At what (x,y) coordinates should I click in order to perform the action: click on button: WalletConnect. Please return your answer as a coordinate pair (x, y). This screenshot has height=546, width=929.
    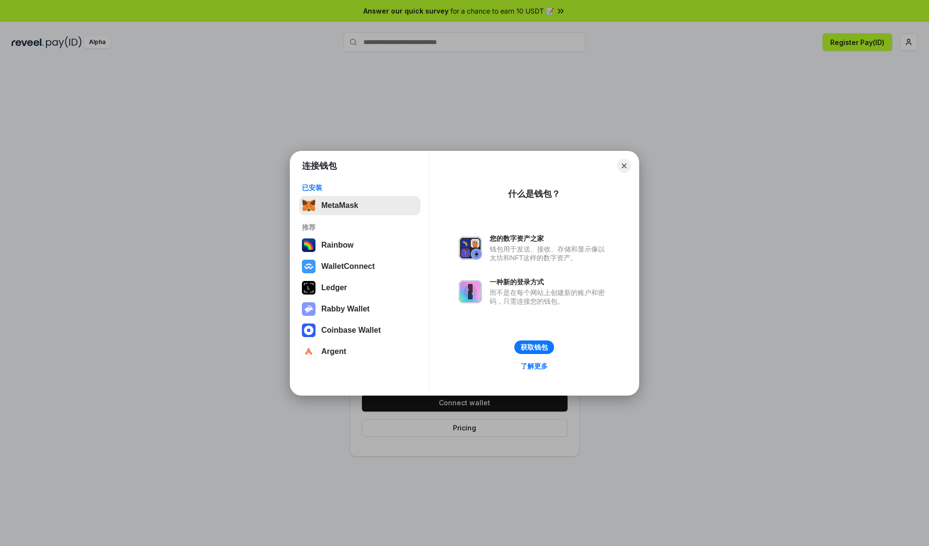
    Looking at the image, I should click on (360, 267).